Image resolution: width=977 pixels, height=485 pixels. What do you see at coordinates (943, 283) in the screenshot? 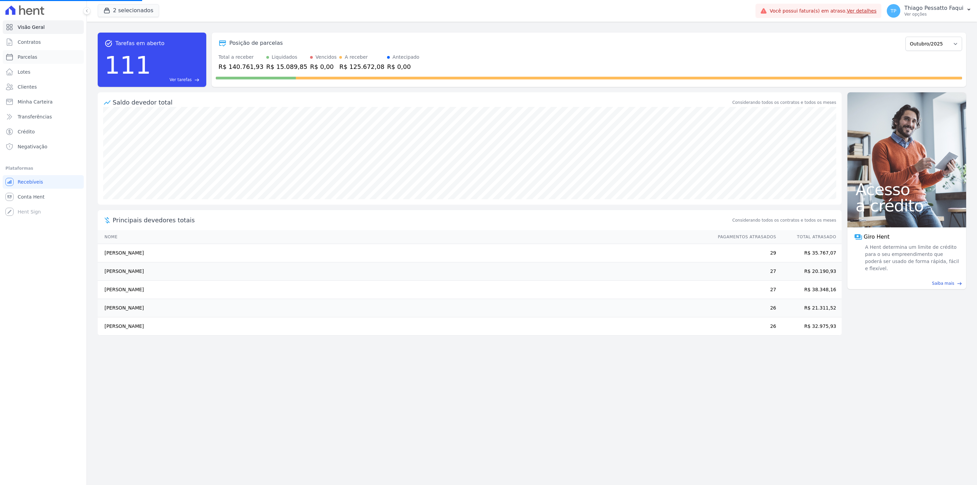
I see `span: Saiba mais` at bounding box center [943, 283].